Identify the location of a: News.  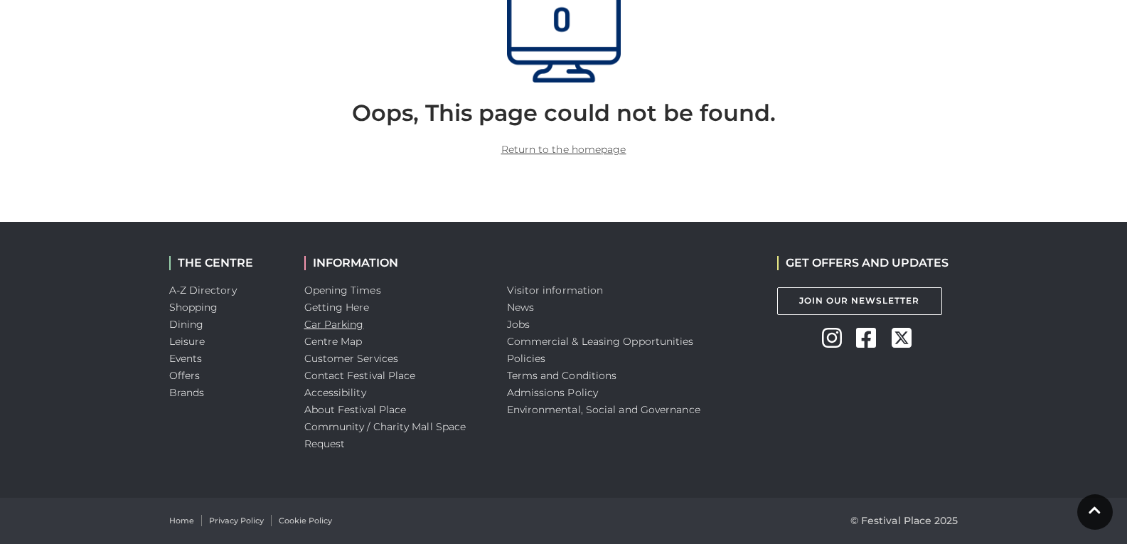
(520, 307).